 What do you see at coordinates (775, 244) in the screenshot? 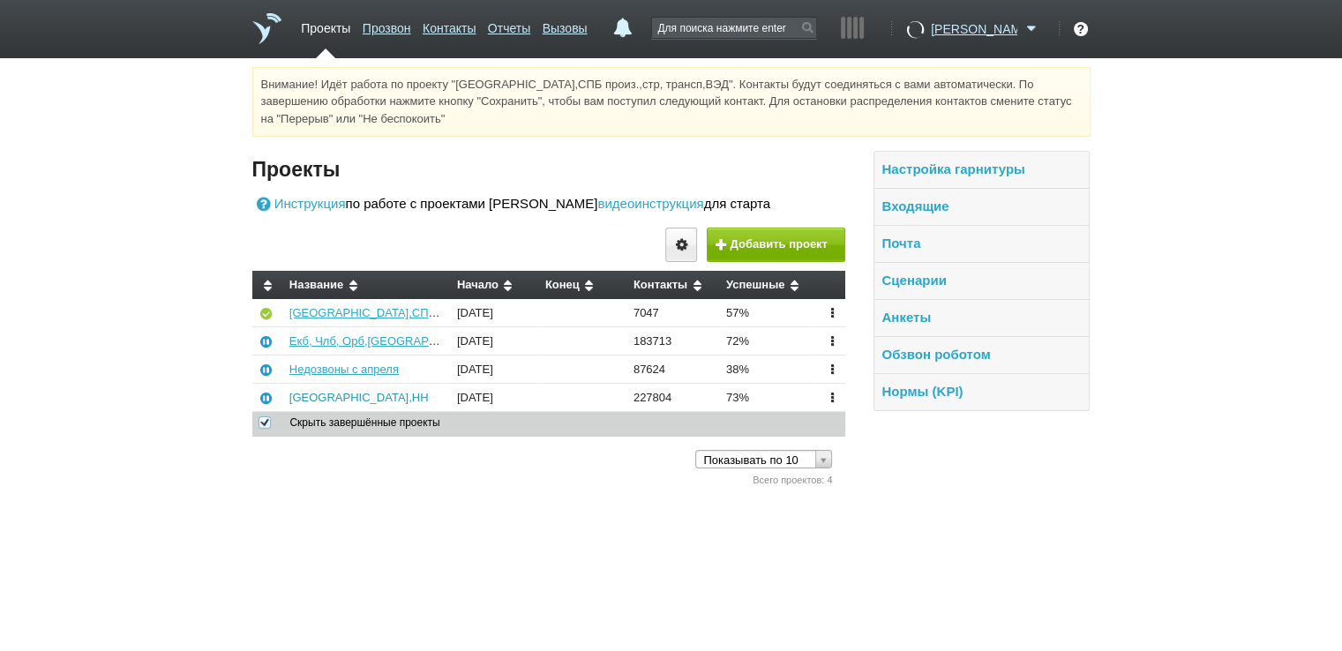
I see `button: Добавить проект` at bounding box center [775, 244].